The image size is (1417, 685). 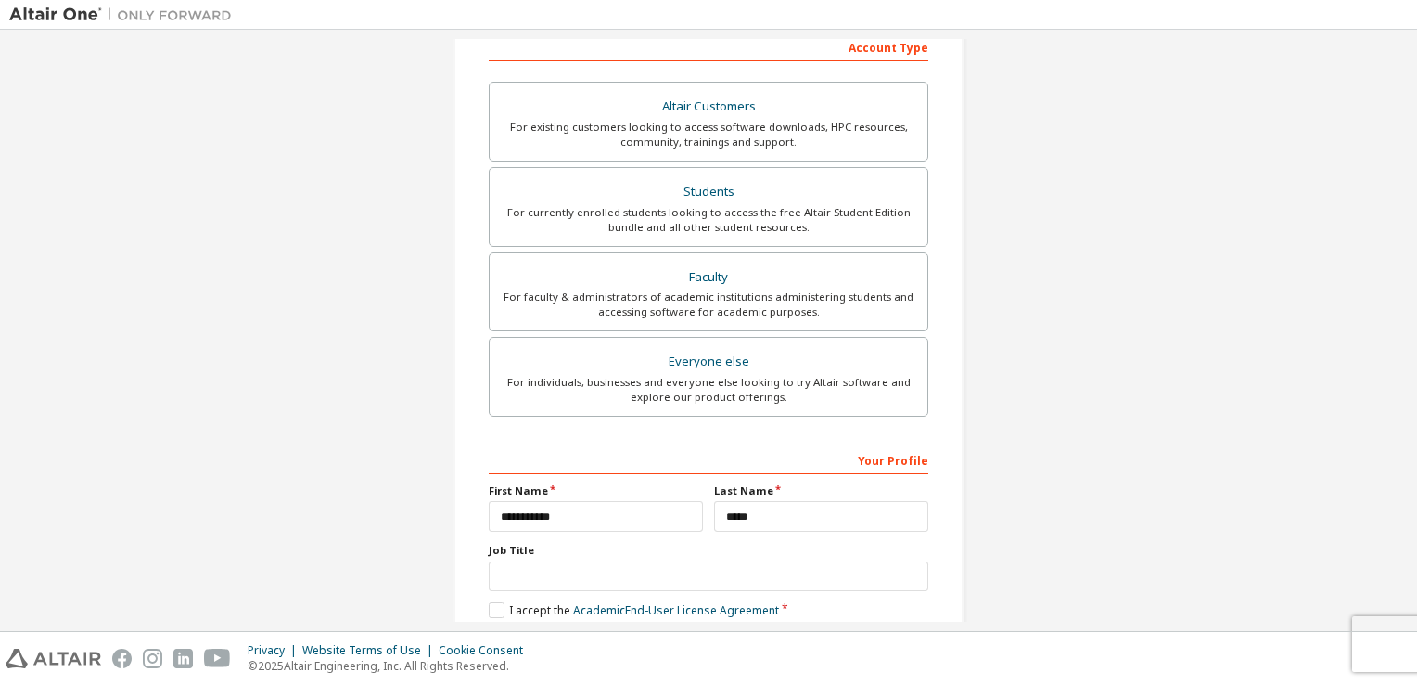 I want to click on div: Faculty, so click(x=709, y=277).